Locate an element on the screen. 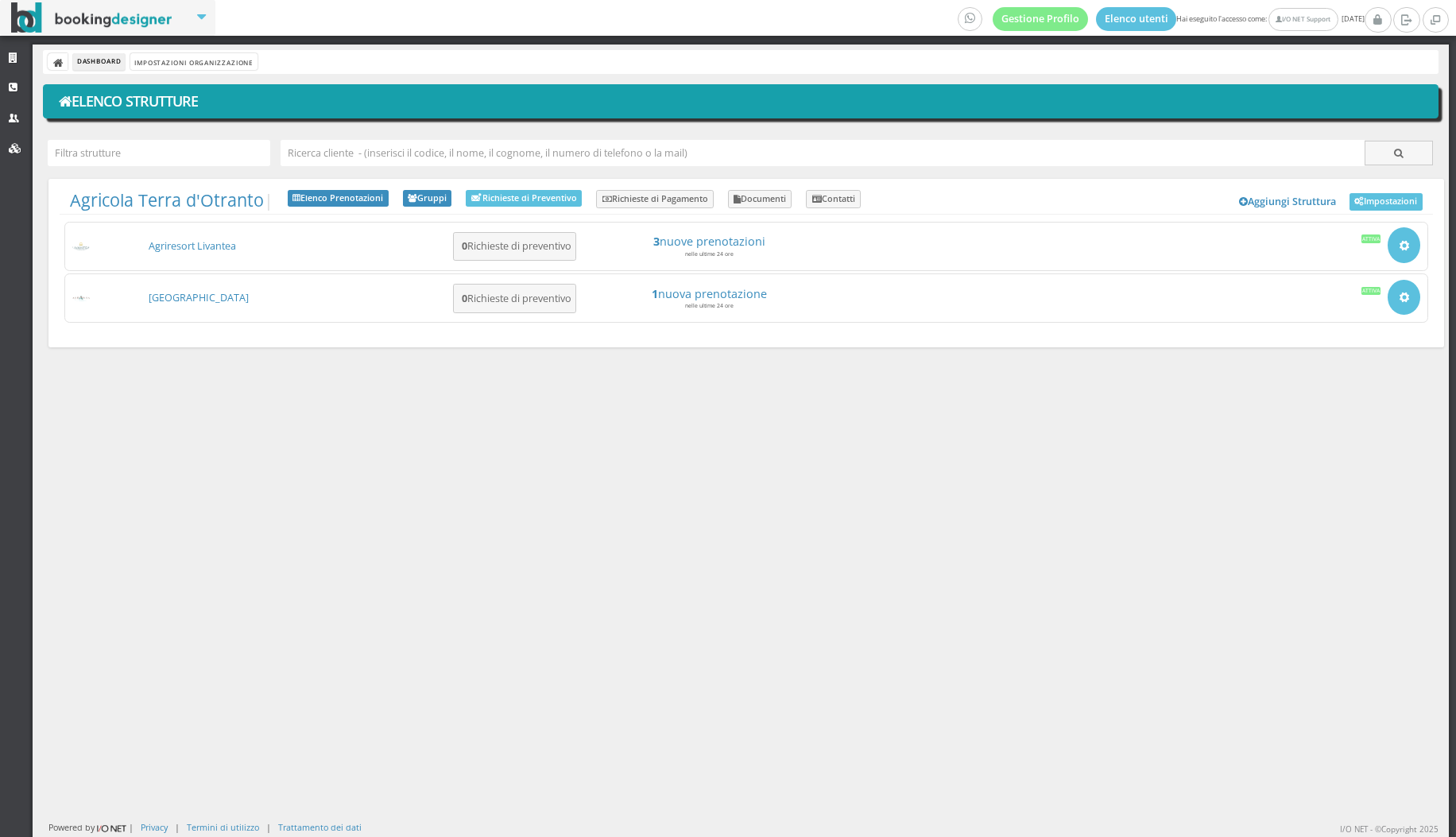 Image resolution: width=1456 pixels, height=837 pixels. img: BookingDesigner.com is located at coordinates (92, 18).